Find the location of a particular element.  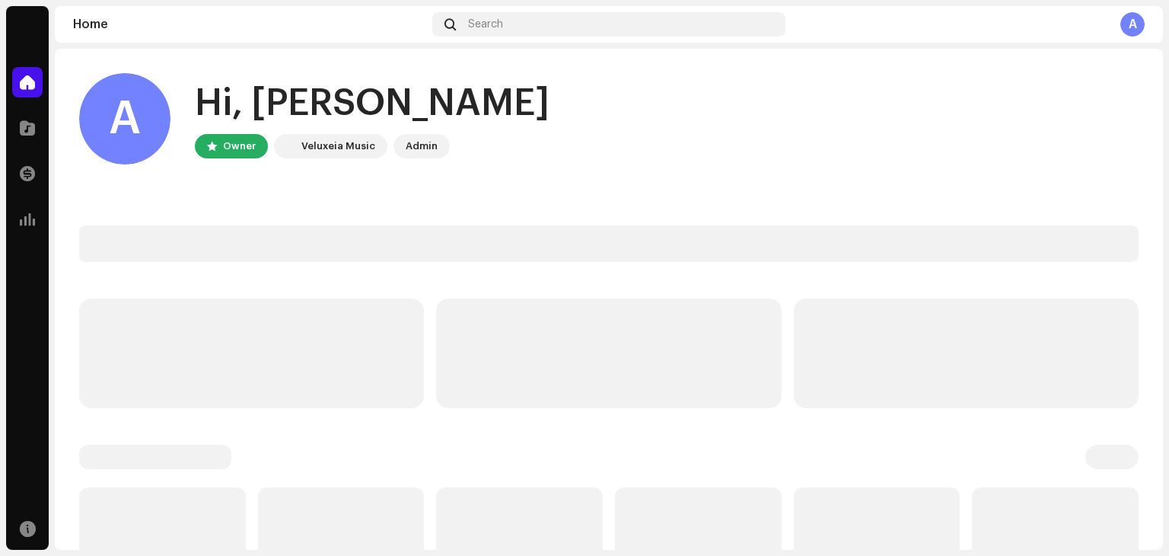

div: Veluxeia Music is located at coordinates (338, 146).